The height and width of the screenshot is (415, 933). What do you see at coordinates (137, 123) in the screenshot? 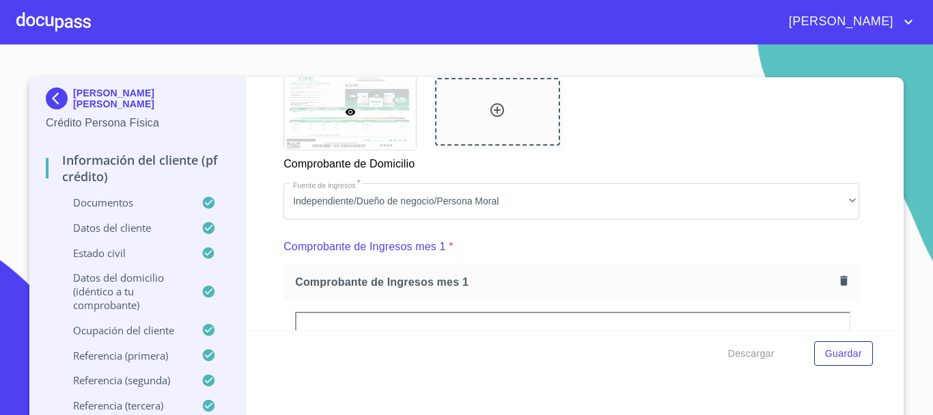
I see `p: Crédito Persona Física` at bounding box center [137, 123].